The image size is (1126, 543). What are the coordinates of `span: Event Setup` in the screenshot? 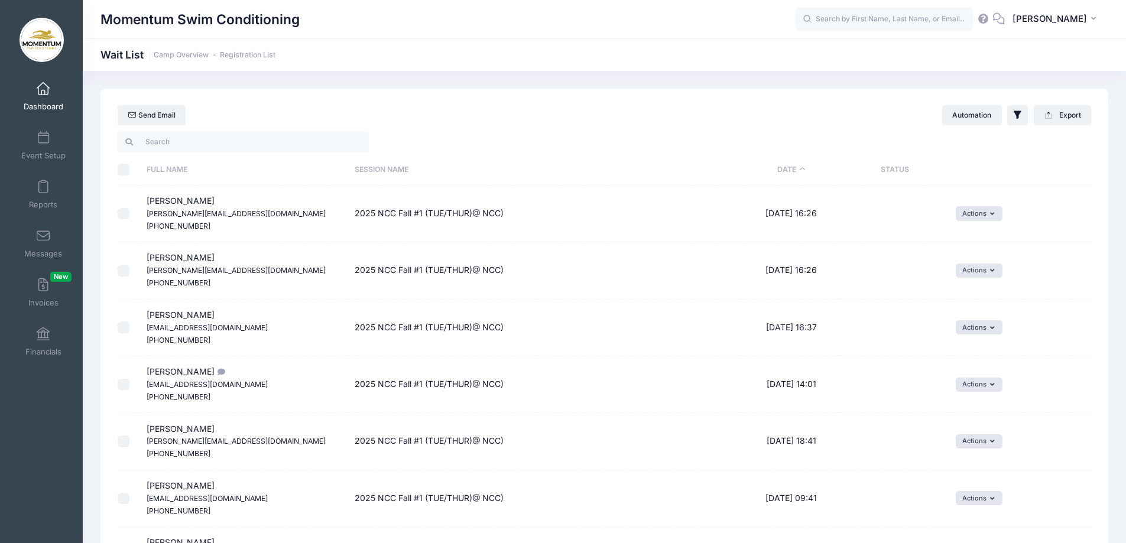 It's located at (43, 155).